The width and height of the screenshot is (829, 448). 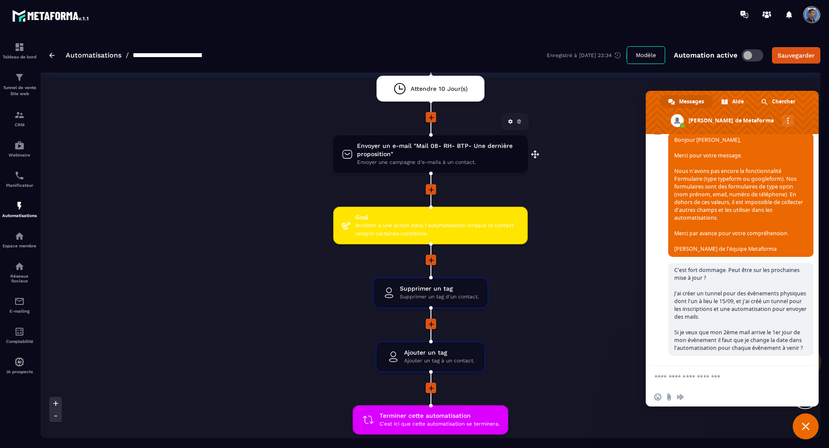 What do you see at coordinates (784, 102) in the screenshot?
I see `span: Chercher` at bounding box center [784, 102].